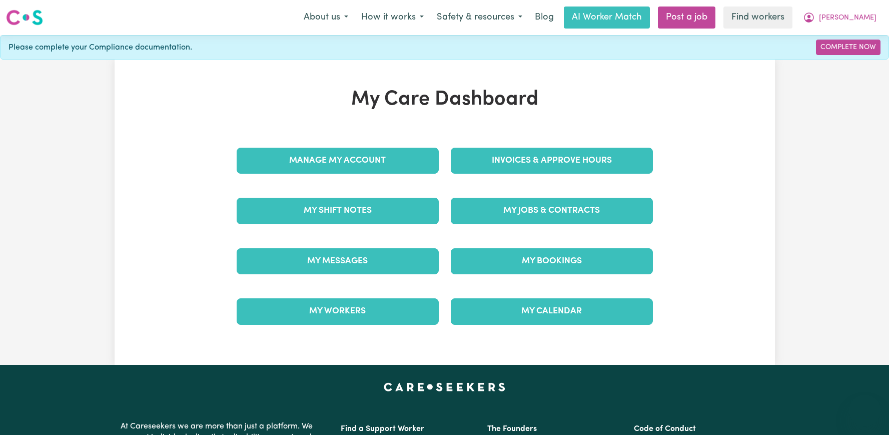 This screenshot has height=435, width=889. Describe the element at coordinates (552, 311) in the screenshot. I see `a: My Calendar` at that location.